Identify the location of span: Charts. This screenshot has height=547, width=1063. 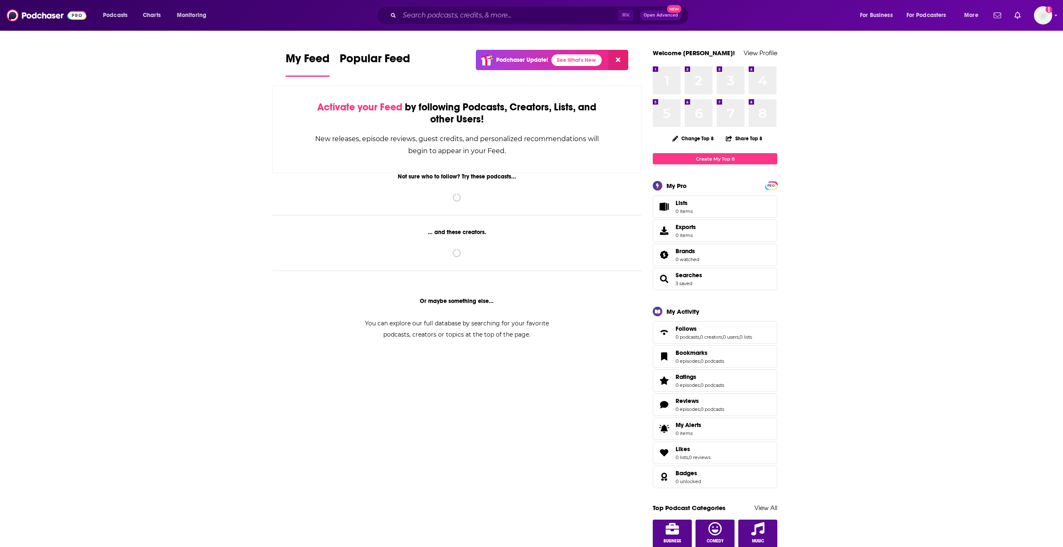
(152, 15).